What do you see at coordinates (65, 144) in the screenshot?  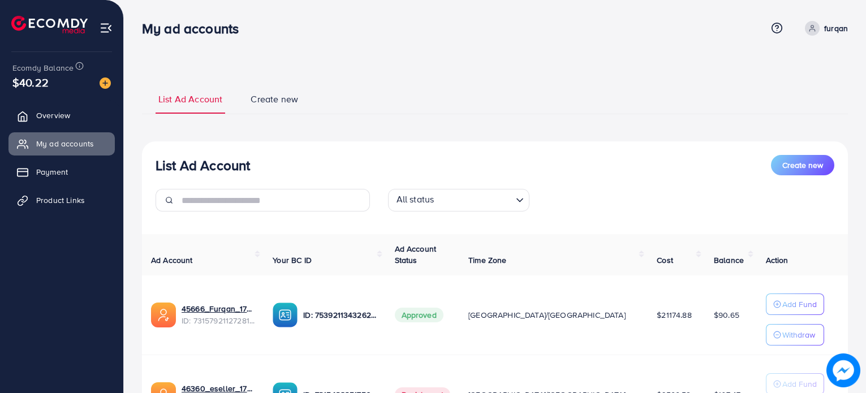 I see `span: My ad accounts` at bounding box center [65, 144].